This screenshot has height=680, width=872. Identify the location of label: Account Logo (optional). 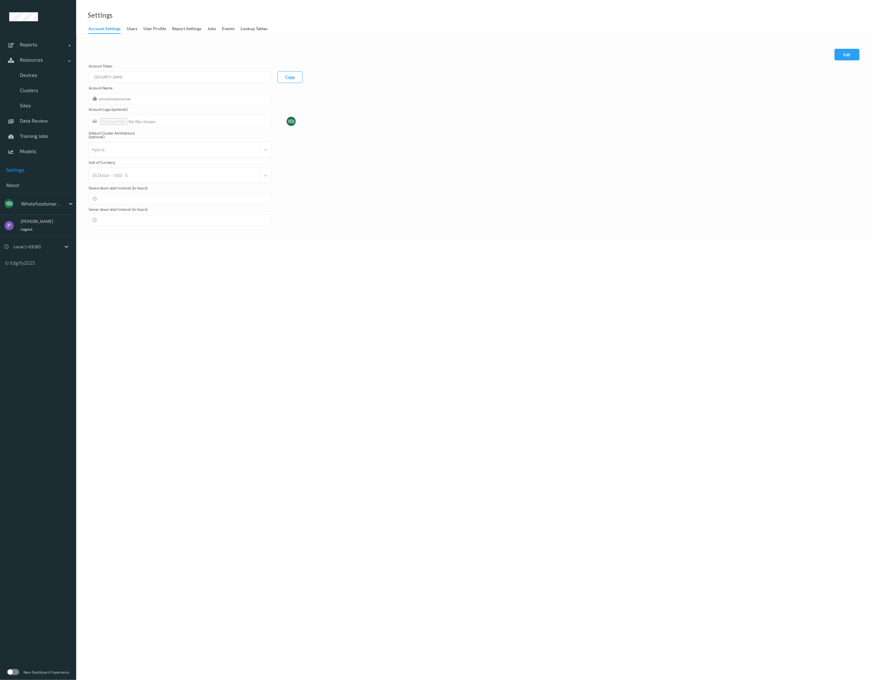
(119, 111).